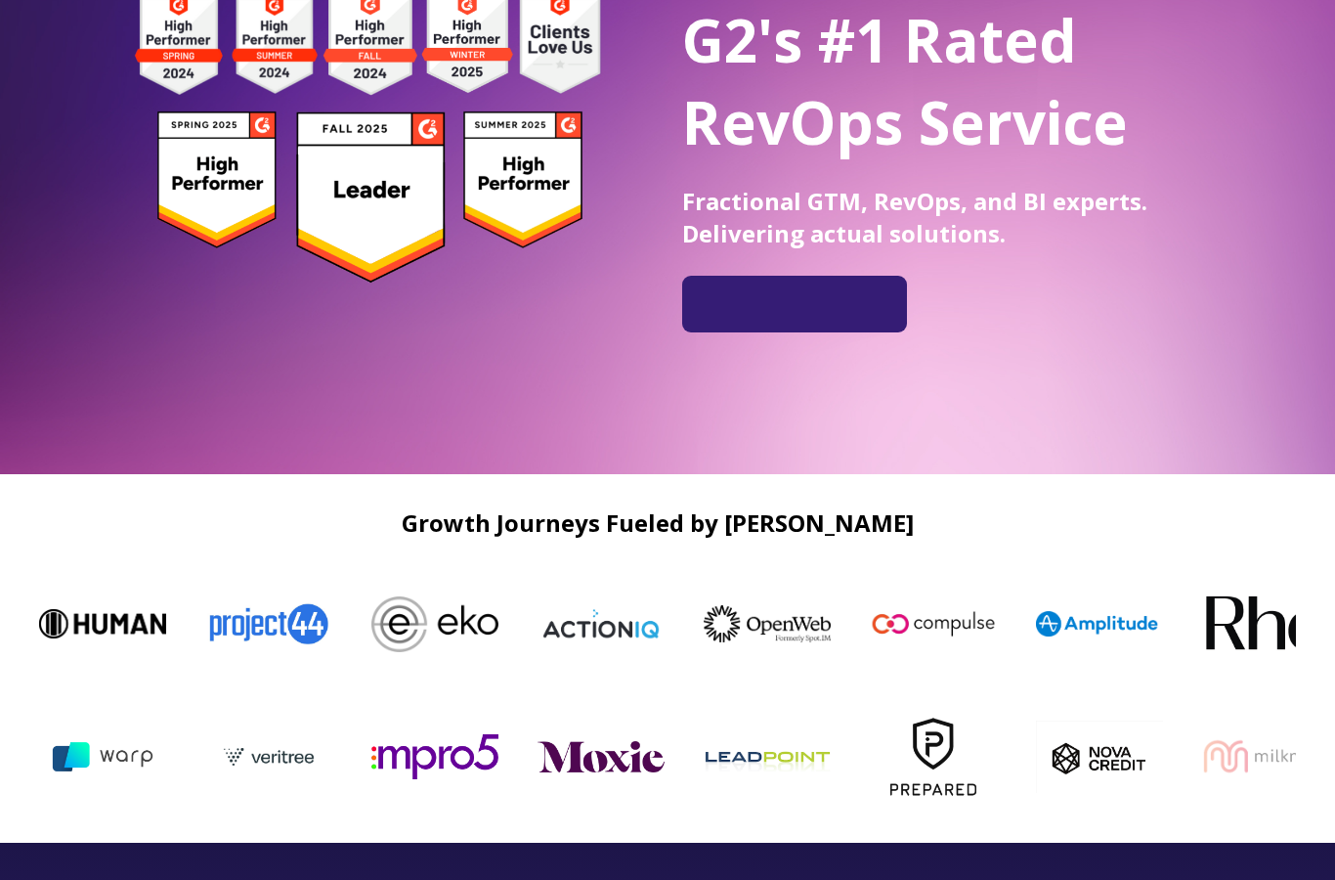 The width and height of the screenshot is (1335, 880). I want to click on img: Amplitude, so click(1098, 624).